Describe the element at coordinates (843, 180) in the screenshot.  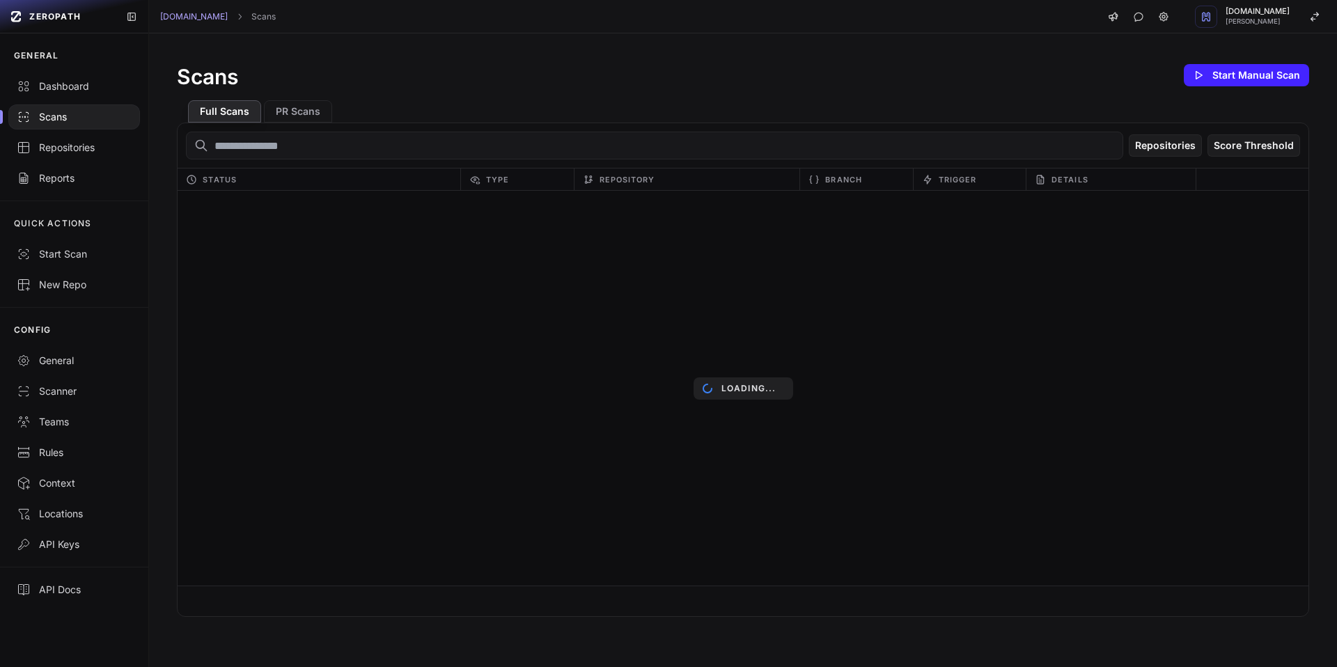
I see `span: Branch` at that location.